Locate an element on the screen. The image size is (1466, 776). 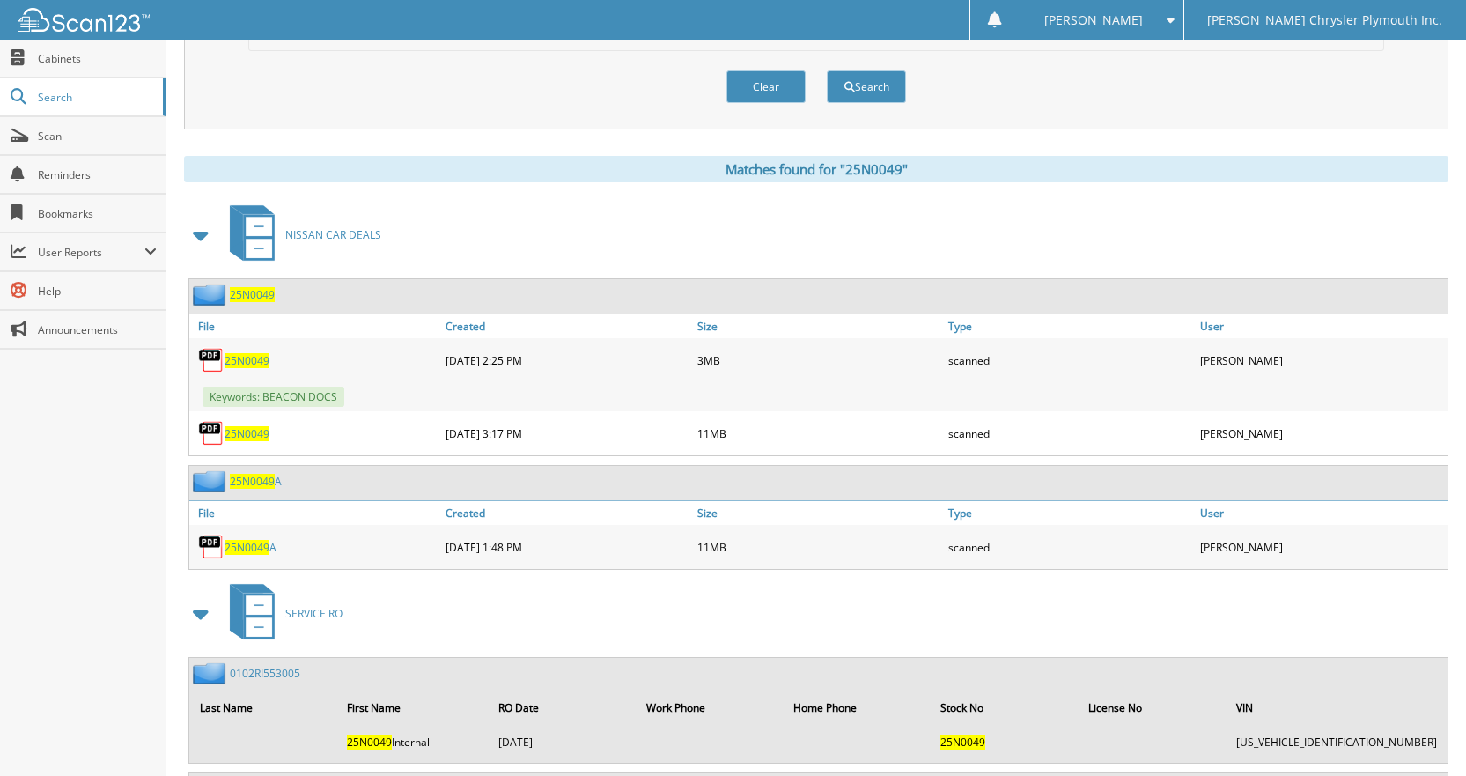
span: Cabinets is located at coordinates (97, 58).